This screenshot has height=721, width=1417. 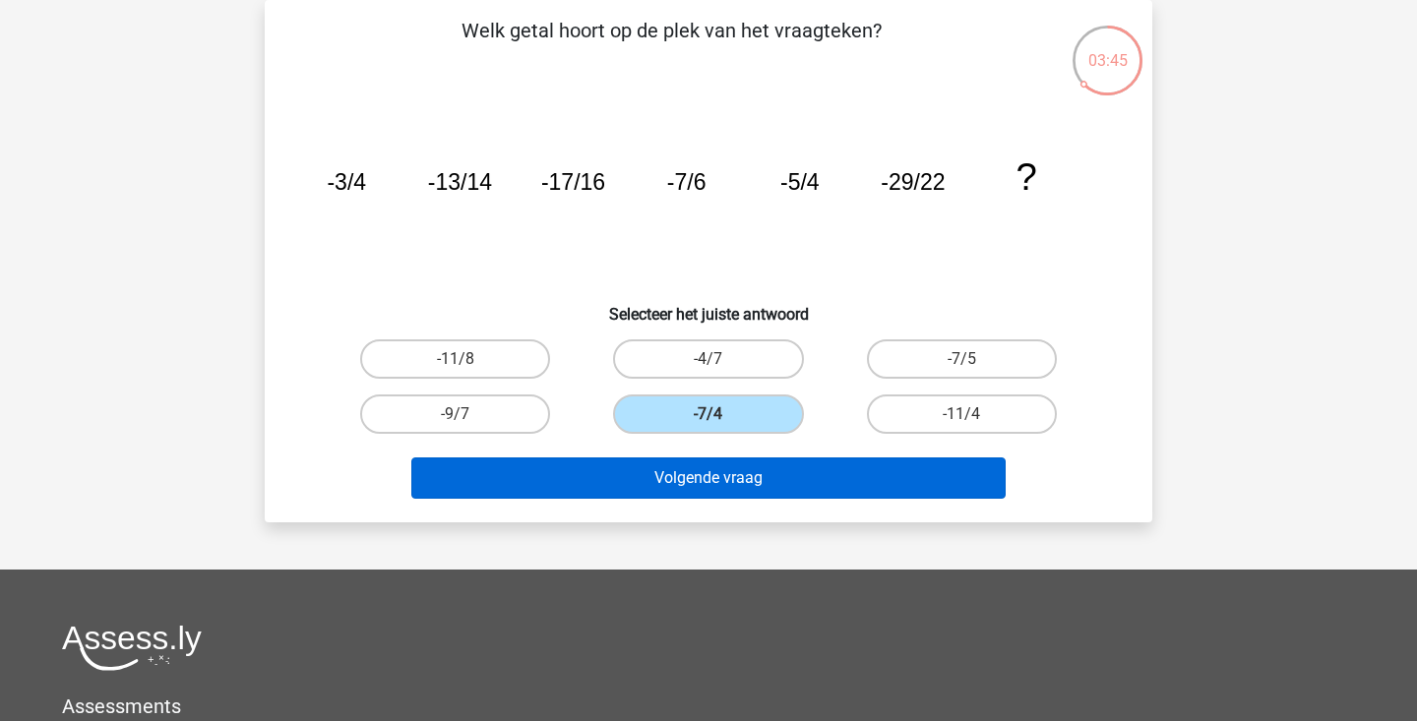 I want to click on h6: Selecteer het juiste antwoord, so click(x=708, y=306).